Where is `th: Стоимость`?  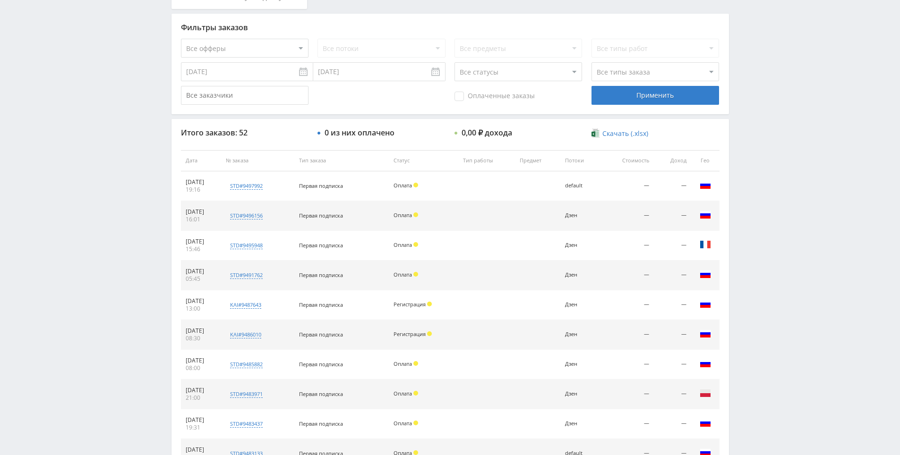 th: Стоимость is located at coordinates (628, 161).